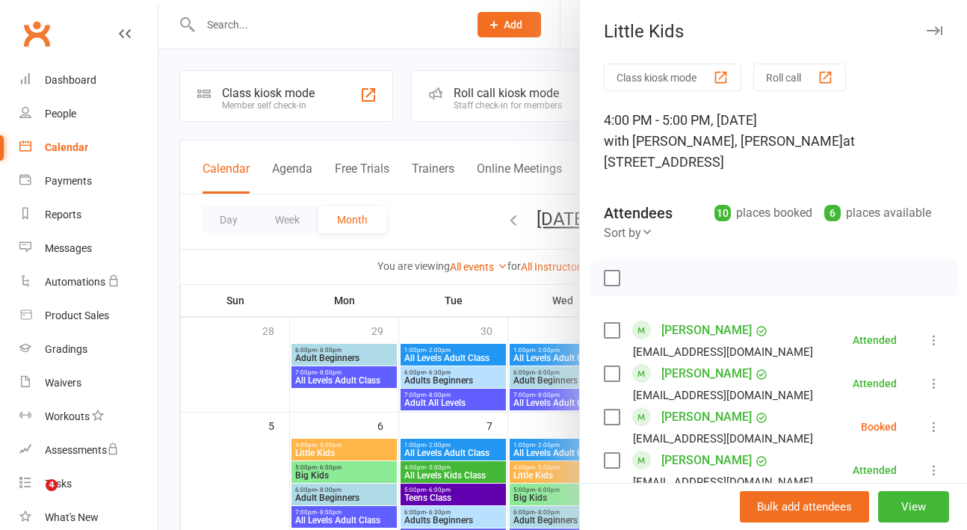 The height and width of the screenshot is (530, 967). What do you see at coordinates (763, 213) in the screenshot?
I see `div: places booked` at bounding box center [763, 213].